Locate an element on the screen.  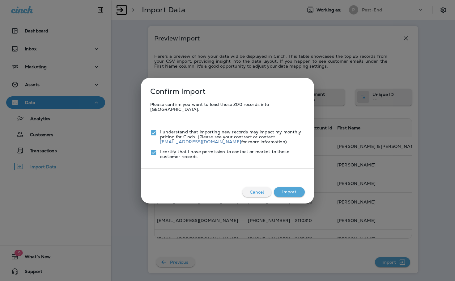
p: Cancel is located at coordinates (257, 192).